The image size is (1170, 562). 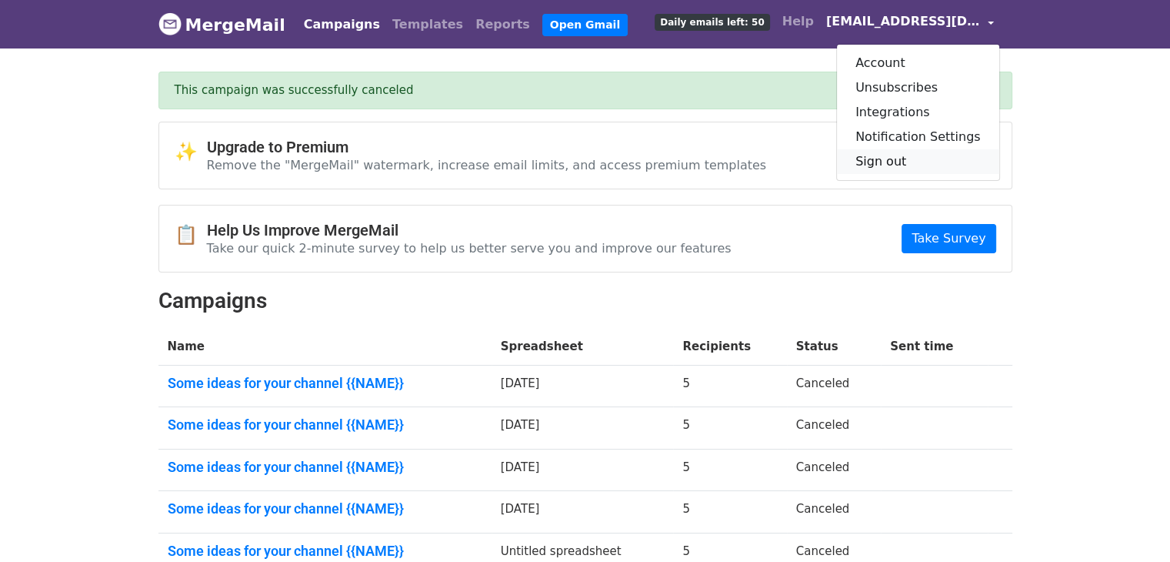 I want to click on p: Remove the "MergeMail" watermark, increase email limits, and access premium templates, so click(x=487, y=165).